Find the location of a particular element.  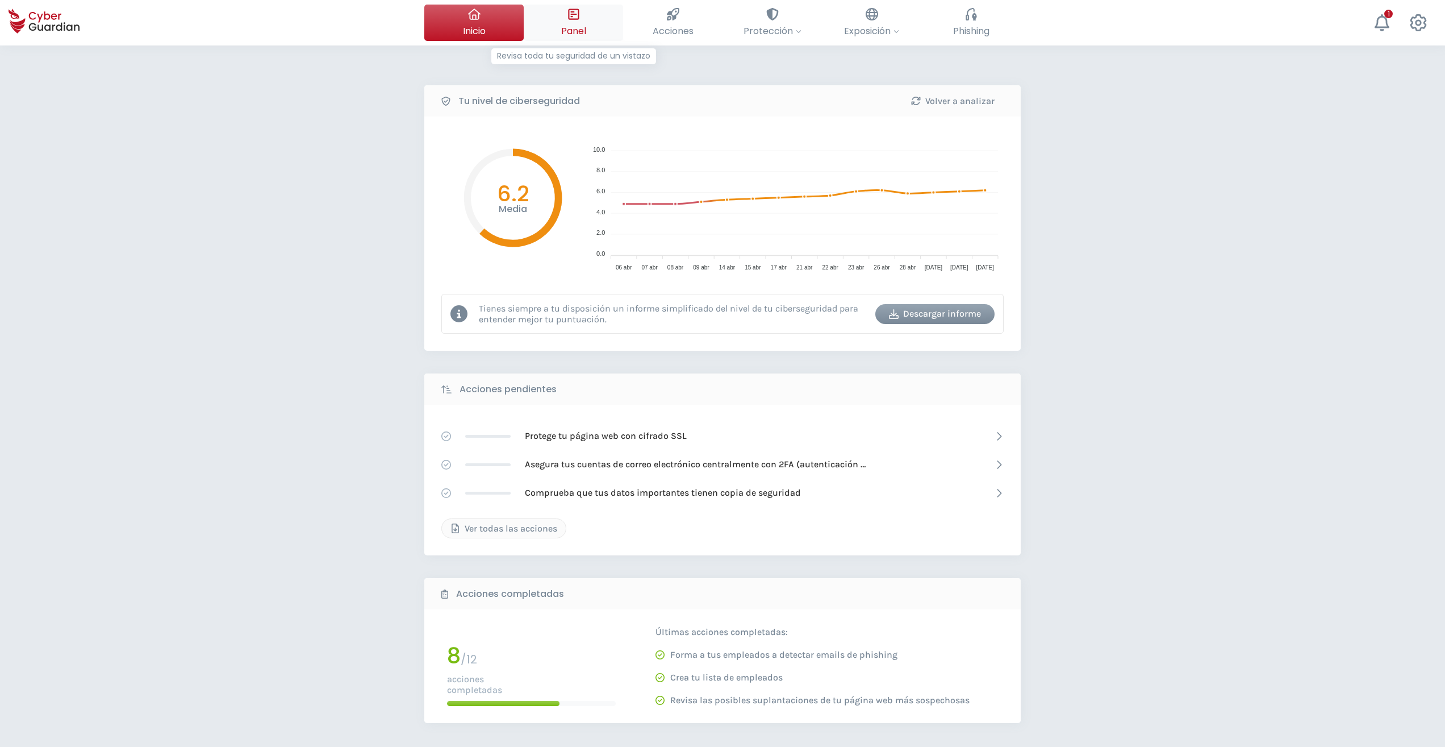

tspan: 28 abr is located at coordinates (908, 267).